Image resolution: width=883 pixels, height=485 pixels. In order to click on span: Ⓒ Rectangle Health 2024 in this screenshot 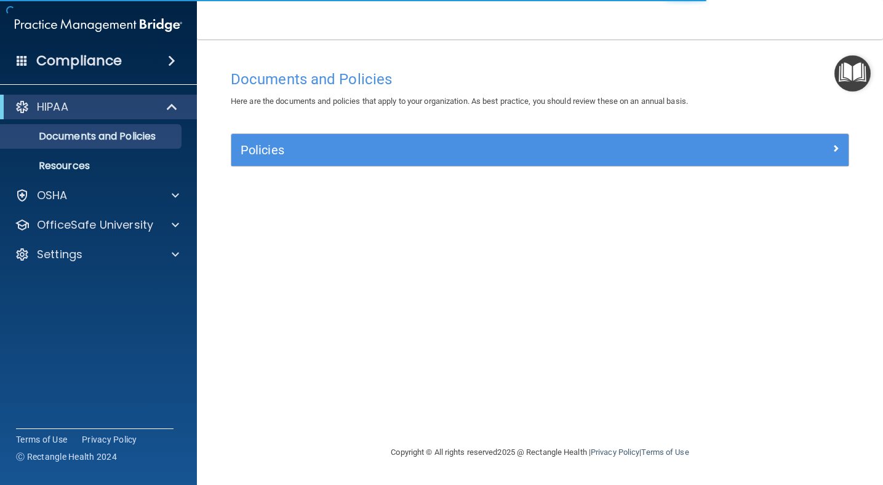, I will do `click(66, 457)`.